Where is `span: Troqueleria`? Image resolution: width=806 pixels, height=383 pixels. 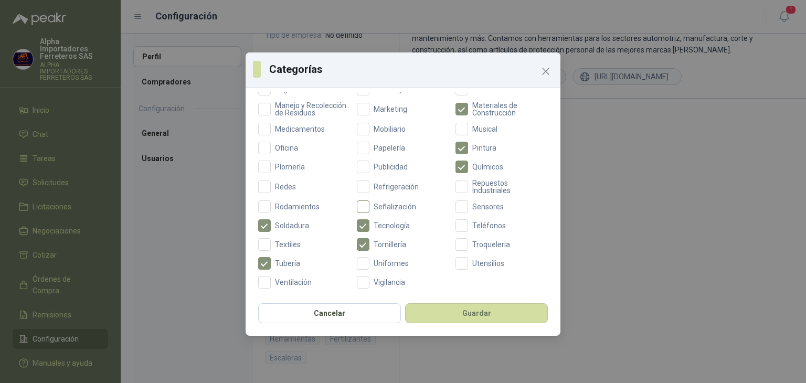
span: Troqueleria is located at coordinates (491, 245).